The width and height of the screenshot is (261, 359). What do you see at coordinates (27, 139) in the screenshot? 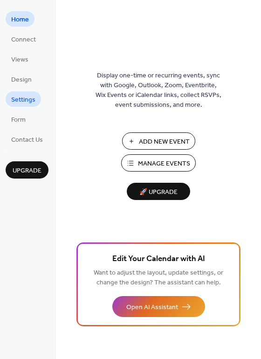
I see `a: Contact Us` at bounding box center [27, 139].